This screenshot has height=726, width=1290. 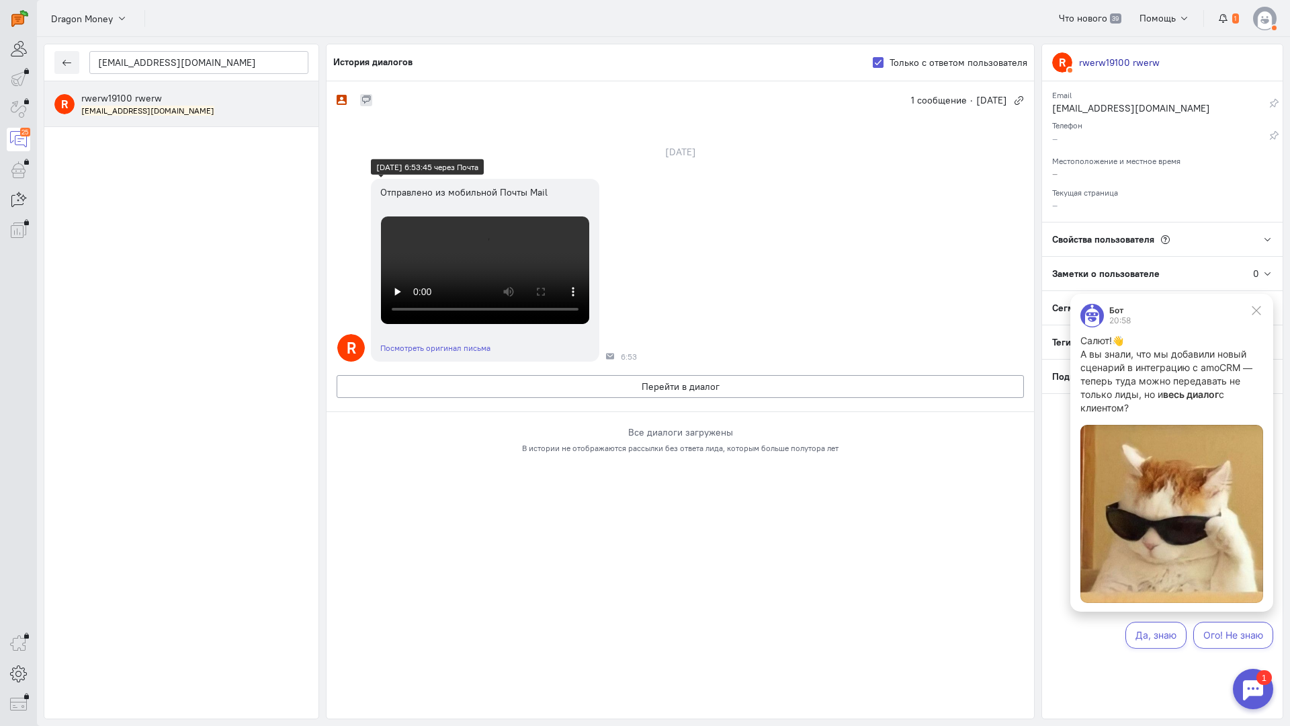 What do you see at coordinates (176, 348) in the screenshot?
I see `button: Ого! Не знаю` at bounding box center [176, 348].